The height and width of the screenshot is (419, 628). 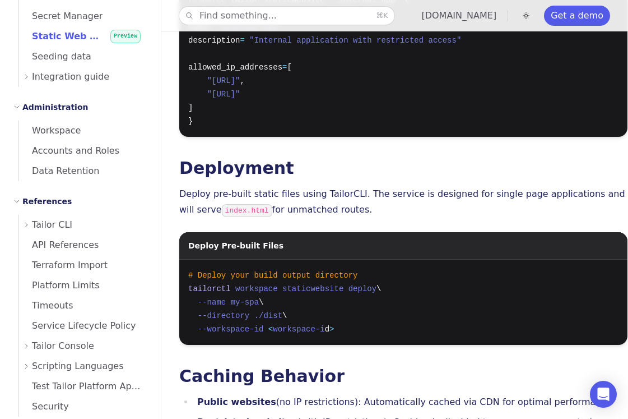 I want to click on strong: Public websites, so click(x=237, y=401).